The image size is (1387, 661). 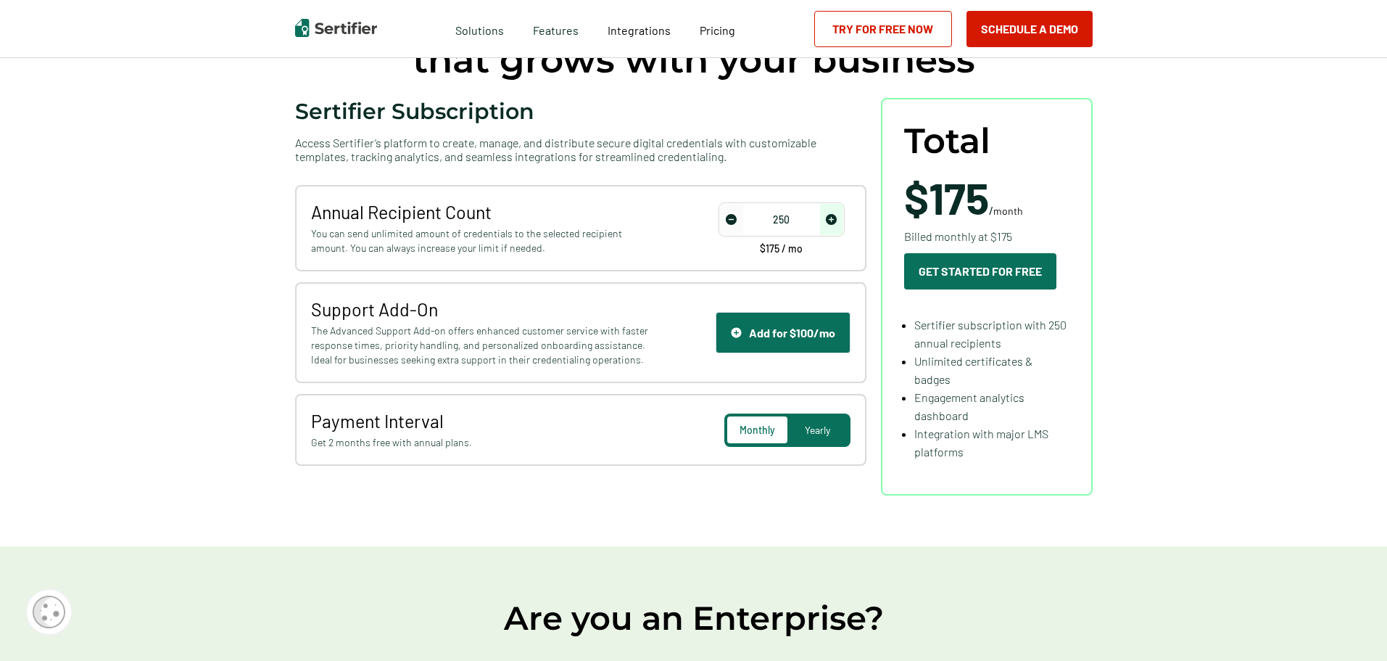 What do you see at coordinates (49, 611) in the screenshot?
I see `img: Cookie Popup Icon` at bounding box center [49, 611].